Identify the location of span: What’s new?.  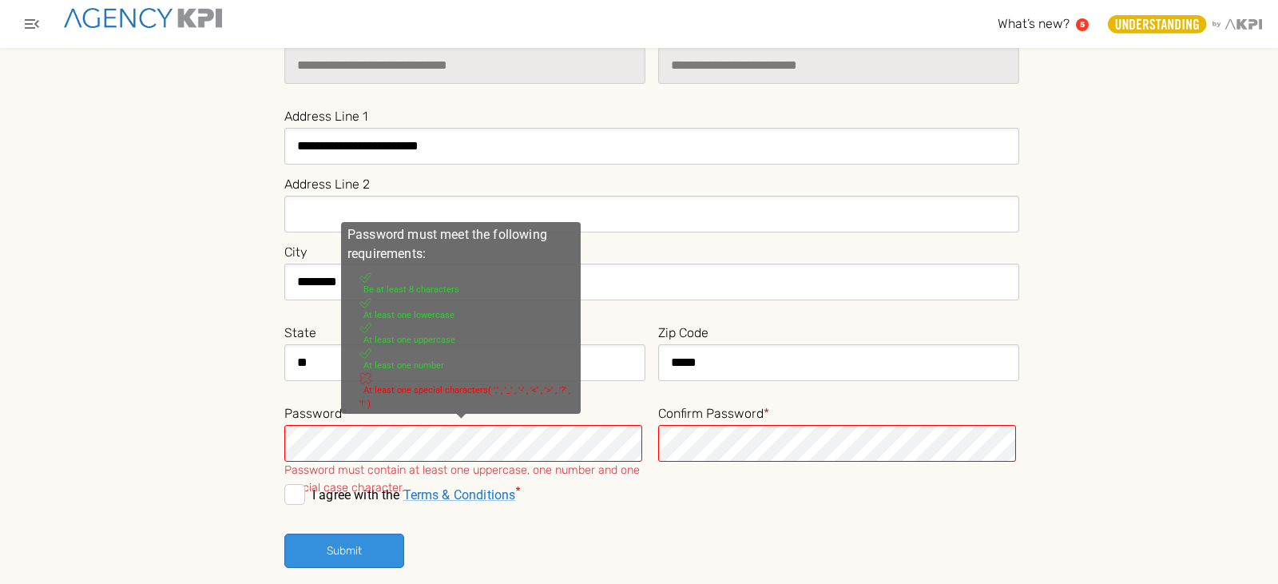
(1034, 23).